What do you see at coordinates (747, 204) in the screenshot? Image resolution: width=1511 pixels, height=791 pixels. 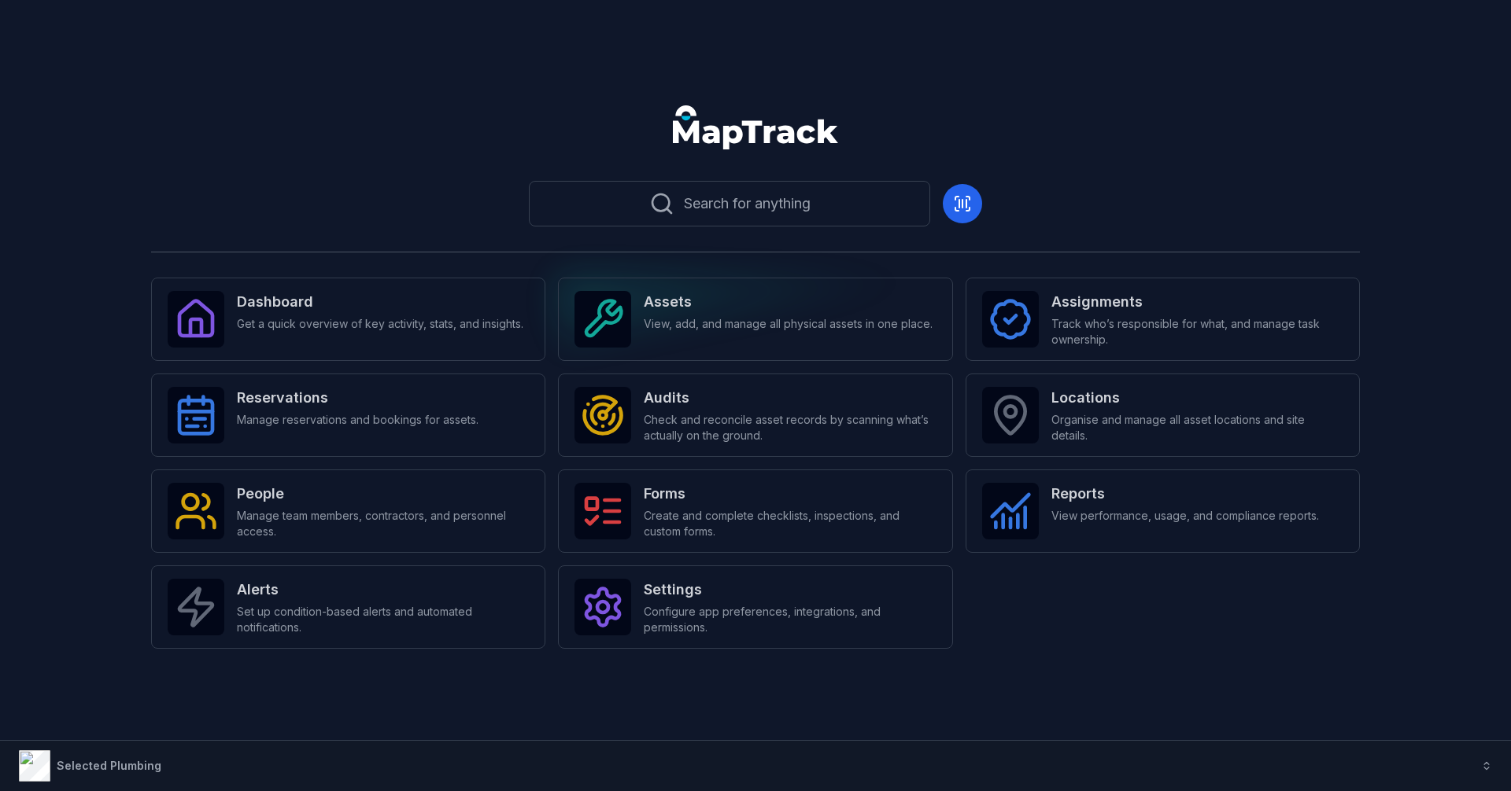 I see `span: Search for anything` at bounding box center [747, 204].